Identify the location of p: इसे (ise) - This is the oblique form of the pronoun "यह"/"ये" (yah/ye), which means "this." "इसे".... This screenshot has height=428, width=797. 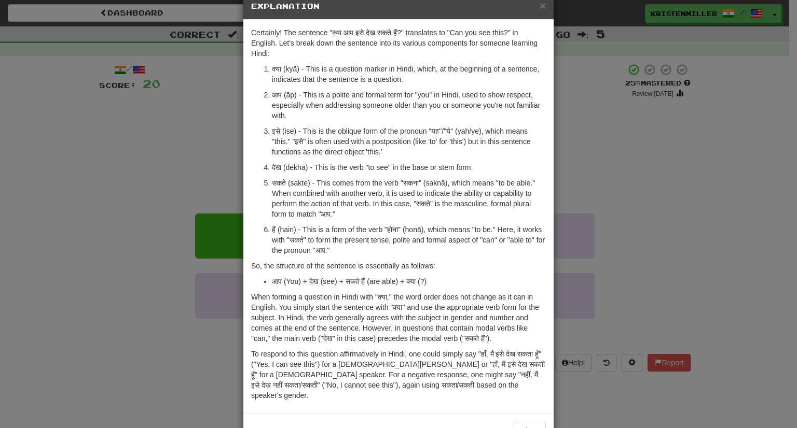
(409, 142).